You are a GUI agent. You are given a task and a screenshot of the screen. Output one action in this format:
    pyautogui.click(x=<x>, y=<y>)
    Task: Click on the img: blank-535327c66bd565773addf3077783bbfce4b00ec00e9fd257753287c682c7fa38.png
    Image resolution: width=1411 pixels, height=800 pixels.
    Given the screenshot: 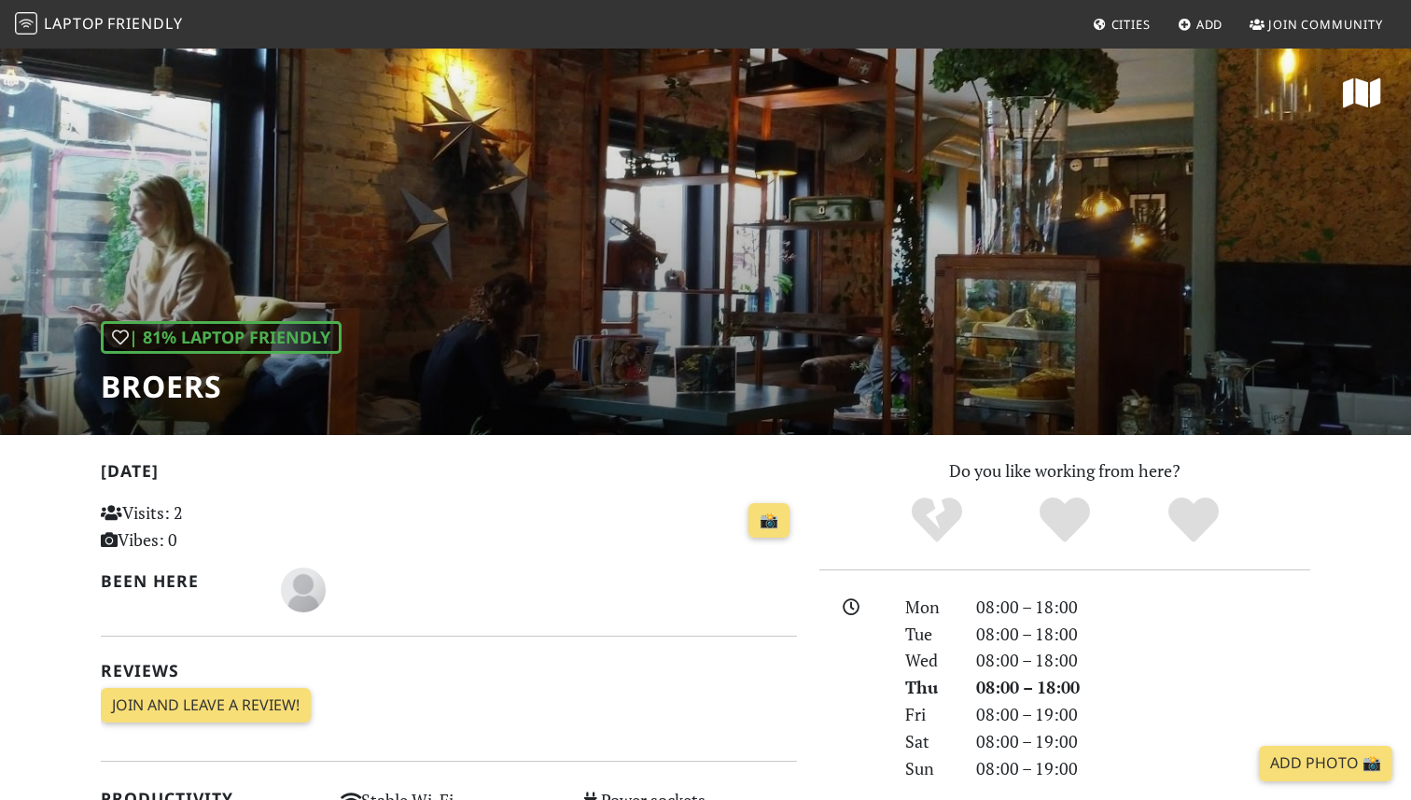 What is the action you would take?
    pyautogui.click(x=303, y=590)
    